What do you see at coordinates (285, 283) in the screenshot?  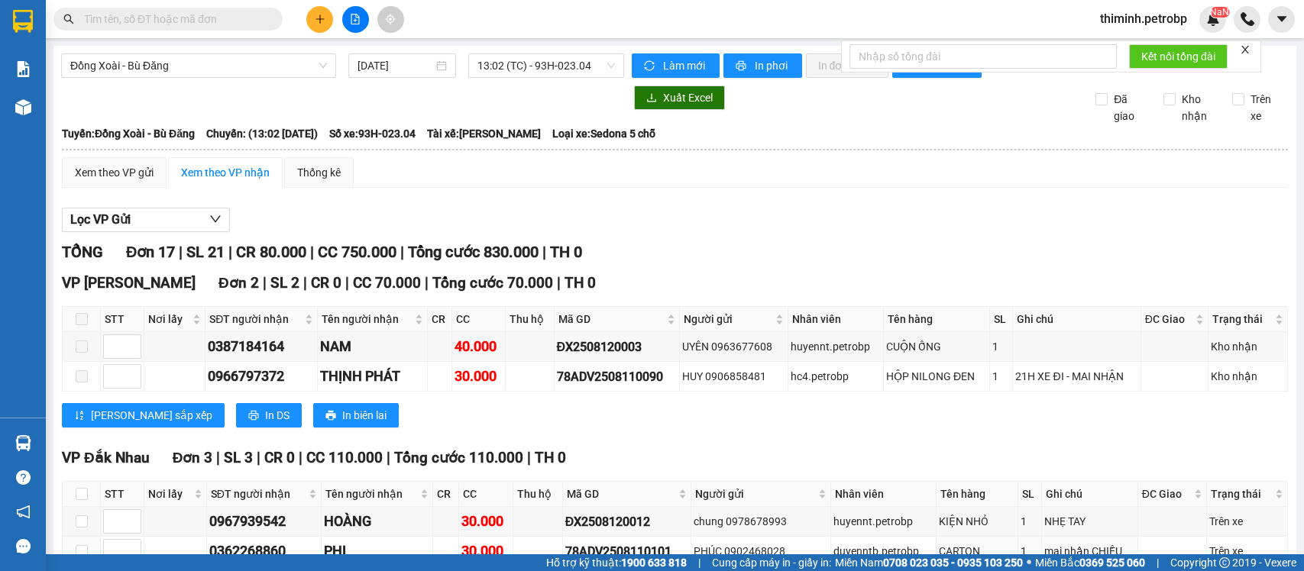 I see `span: SL 2` at bounding box center [285, 283].